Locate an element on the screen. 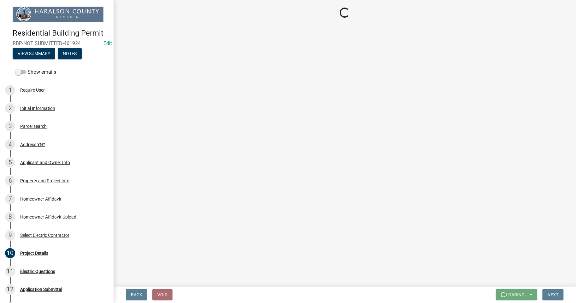  div: Homeowner Affidavit Upload is located at coordinates (48, 217).